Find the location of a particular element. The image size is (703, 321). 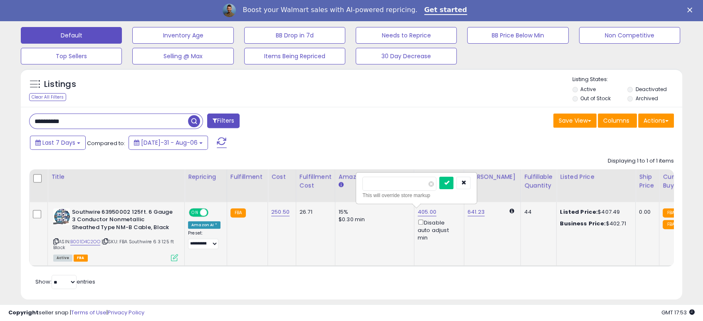

span: ON is located at coordinates (195, 212).